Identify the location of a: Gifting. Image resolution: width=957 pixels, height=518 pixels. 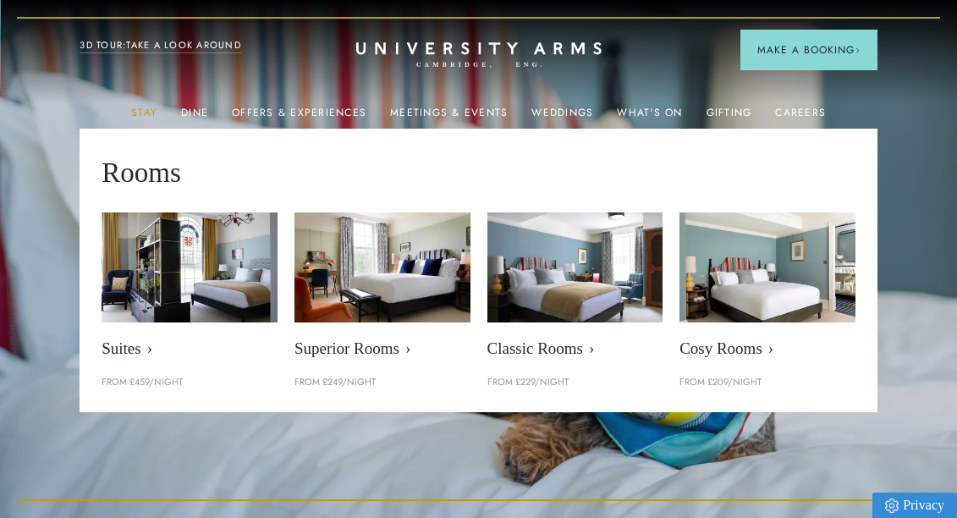
(729, 118).